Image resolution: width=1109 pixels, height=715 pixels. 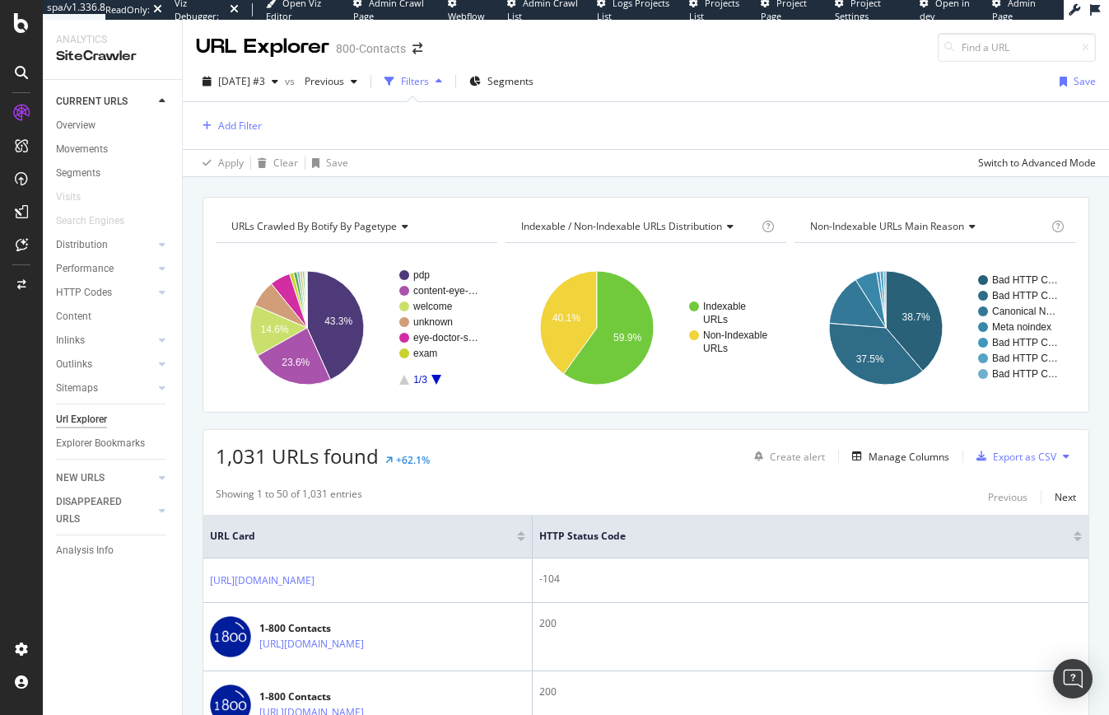 What do you see at coordinates (413, 82) in the screenshot?
I see `button: Filters` at bounding box center [413, 82].